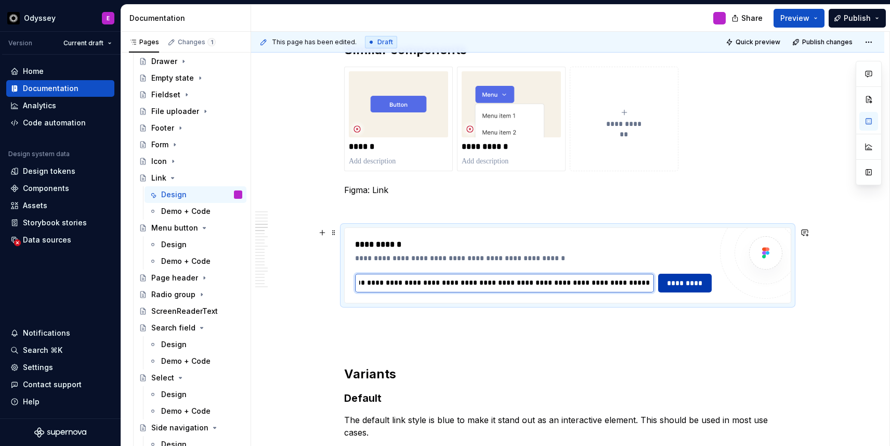  I want to click on button: Publish, so click(857, 18).